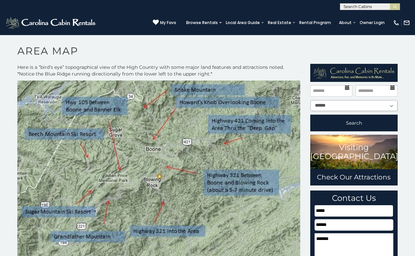 The width and height of the screenshot is (415, 256). I want to click on a: Real Estate, so click(280, 23).